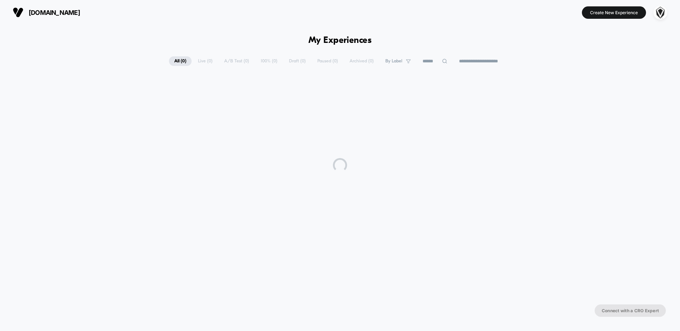  I want to click on button: ppic, so click(660, 12).